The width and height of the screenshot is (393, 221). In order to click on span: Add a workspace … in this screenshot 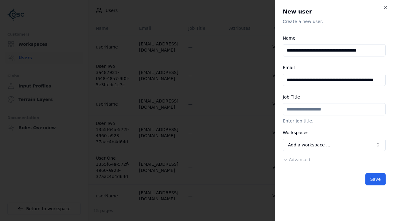, I will do `click(309, 145)`.